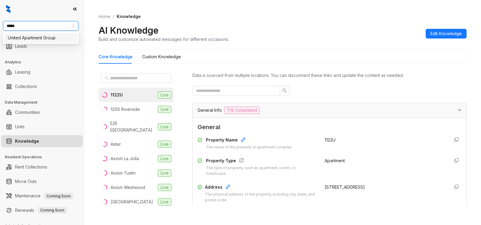 This screenshot has width=481, height=225. I want to click on div: 1122U, so click(117, 95).